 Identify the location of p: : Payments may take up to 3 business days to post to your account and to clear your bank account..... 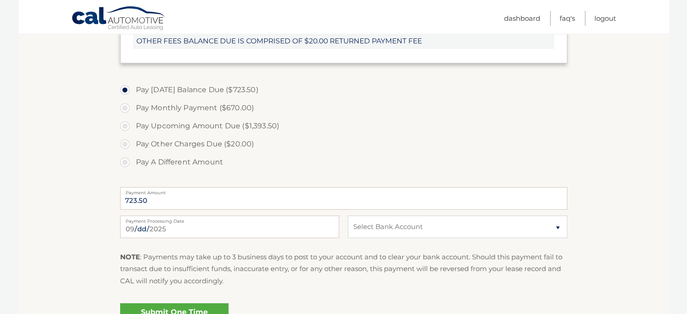
(344, 269).